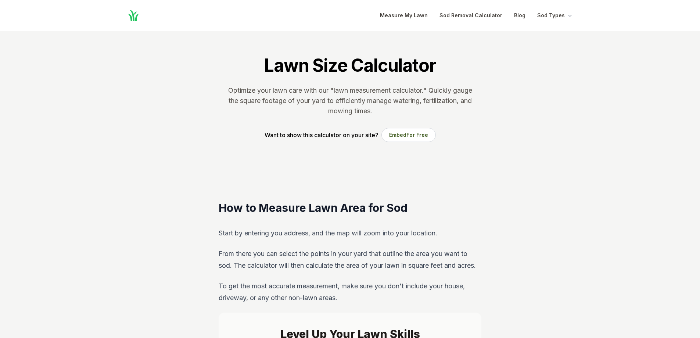 Image resolution: width=700 pixels, height=338 pixels. What do you see at coordinates (350, 292) in the screenshot?
I see `p: To get the most accurate measurement, make sure you don't include your house, driveway, or any ot...` at bounding box center [350, 292].